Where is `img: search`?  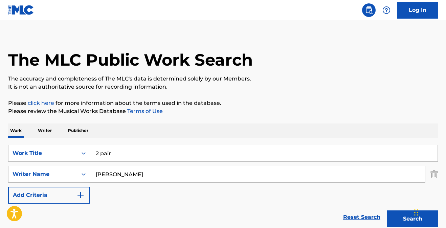 img: search is located at coordinates (368, 10).